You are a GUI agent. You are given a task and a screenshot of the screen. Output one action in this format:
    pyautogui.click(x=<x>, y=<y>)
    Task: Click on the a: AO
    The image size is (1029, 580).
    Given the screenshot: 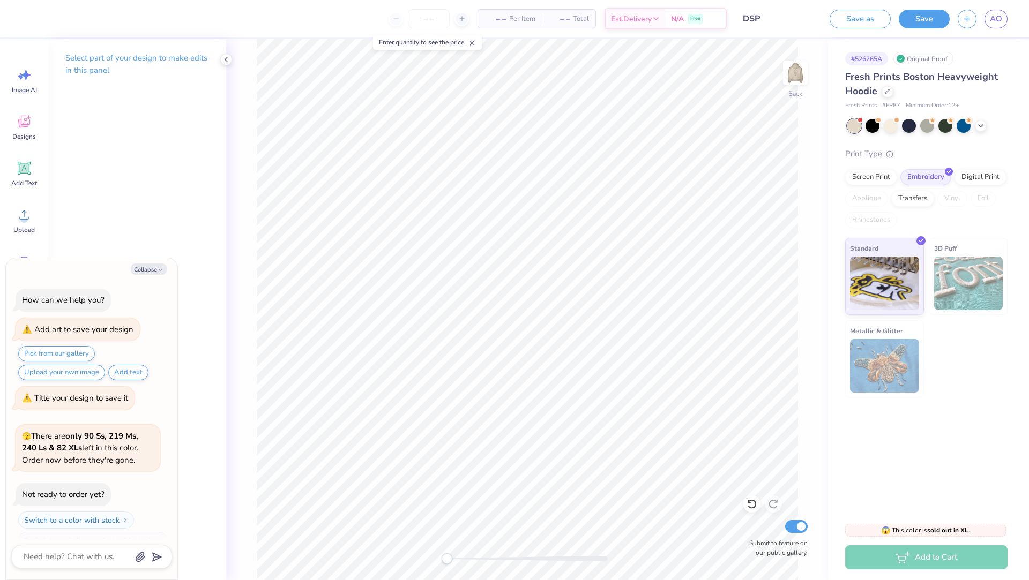 What is the action you would take?
    pyautogui.click(x=996, y=19)
    